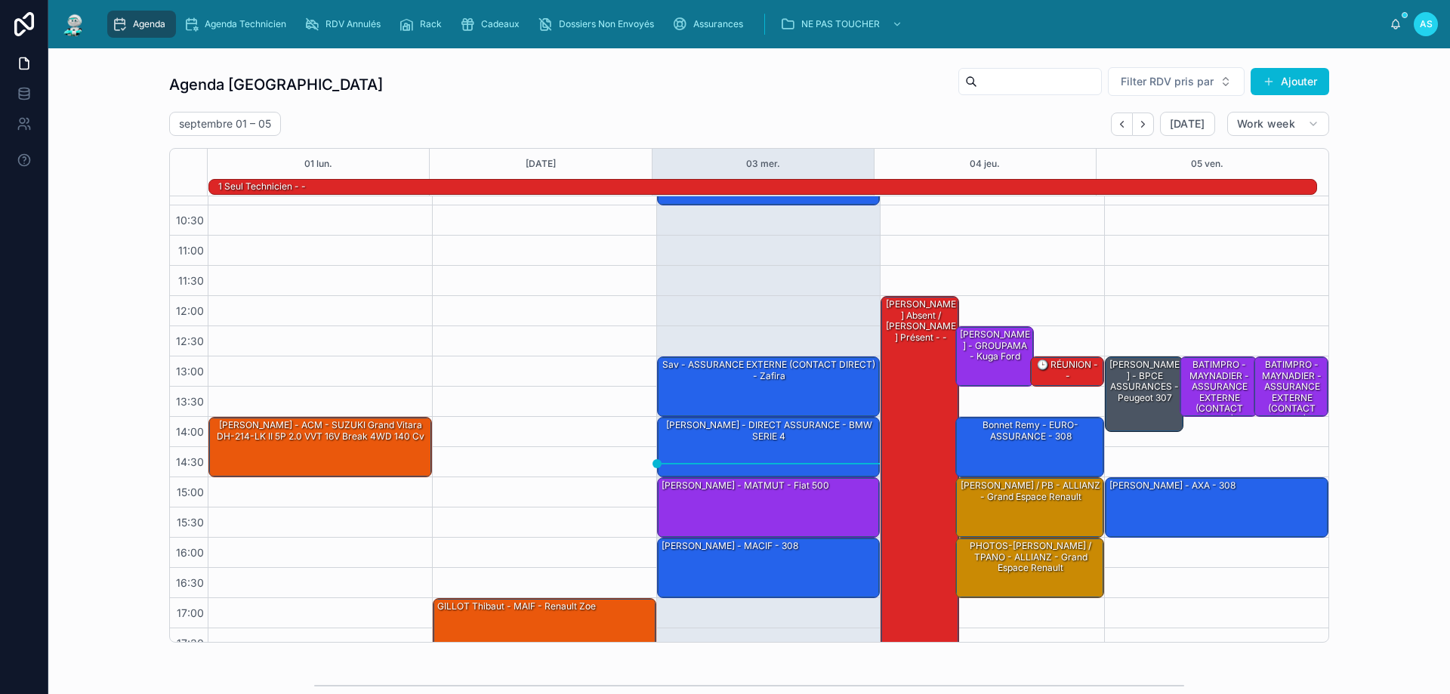 The height and width of the screenshot is (694, 1450). Describe the element at coordinates (1122, 124) in the screenshot. I see `button: Back` at that location.